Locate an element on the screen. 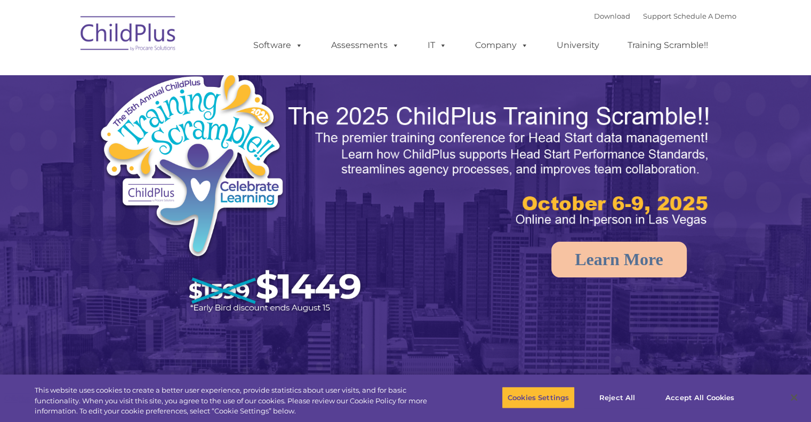 The width and height of the screenshot is (811, 422). a: Training Scramble!! is located at coordinates (667, 45).